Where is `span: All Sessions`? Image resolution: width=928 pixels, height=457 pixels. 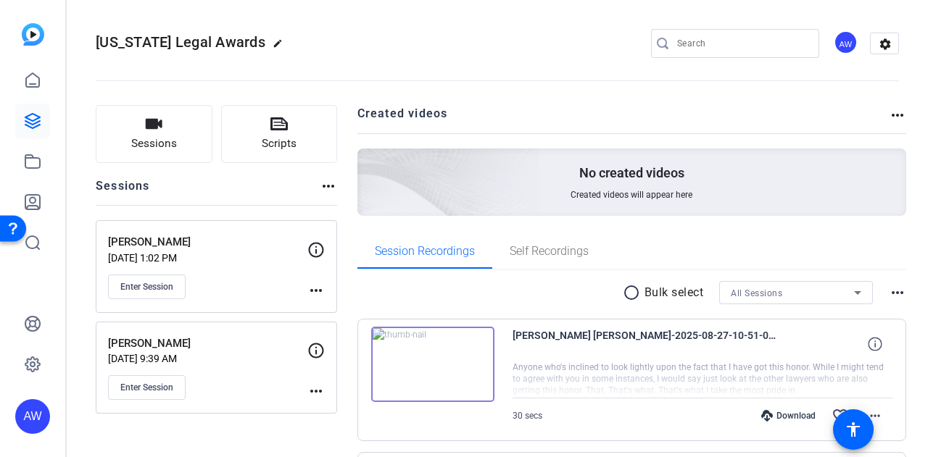 span: All Sessions is located at coordinates (756, 294).